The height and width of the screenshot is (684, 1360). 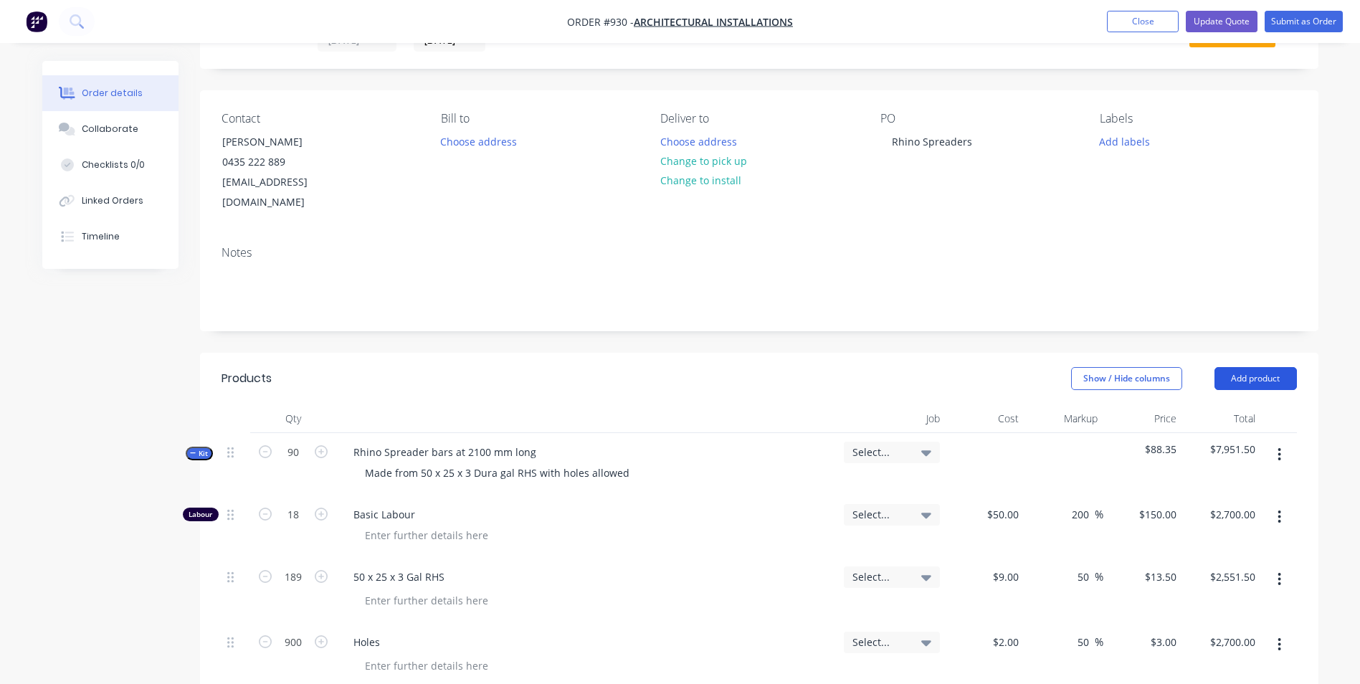 What do you see at coordinates (100, 237) in the screenshot?
I see `div: Timeline` at bounding box center [100, 237].